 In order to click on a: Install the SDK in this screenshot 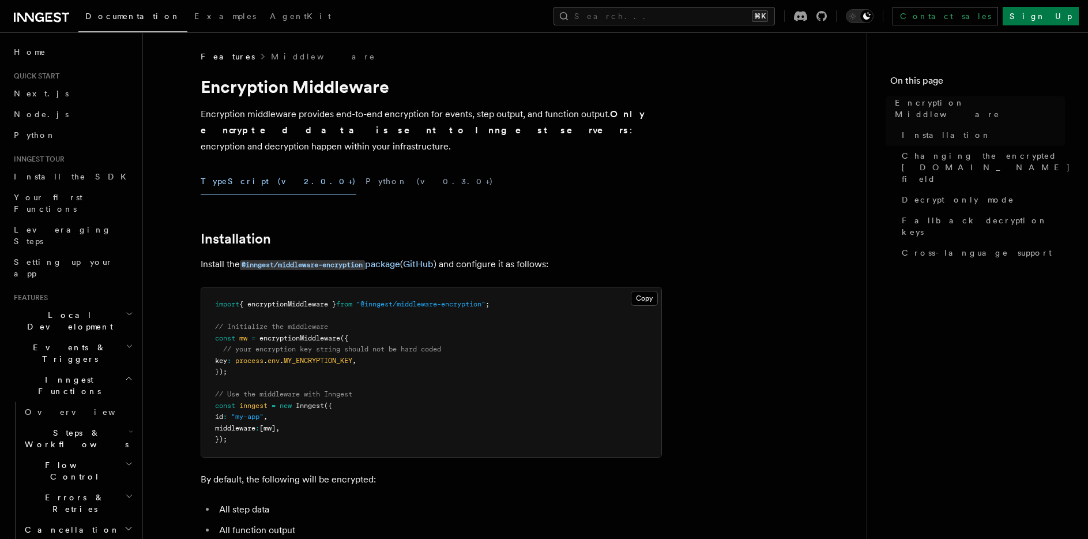, I will do `click(72, 176)`.